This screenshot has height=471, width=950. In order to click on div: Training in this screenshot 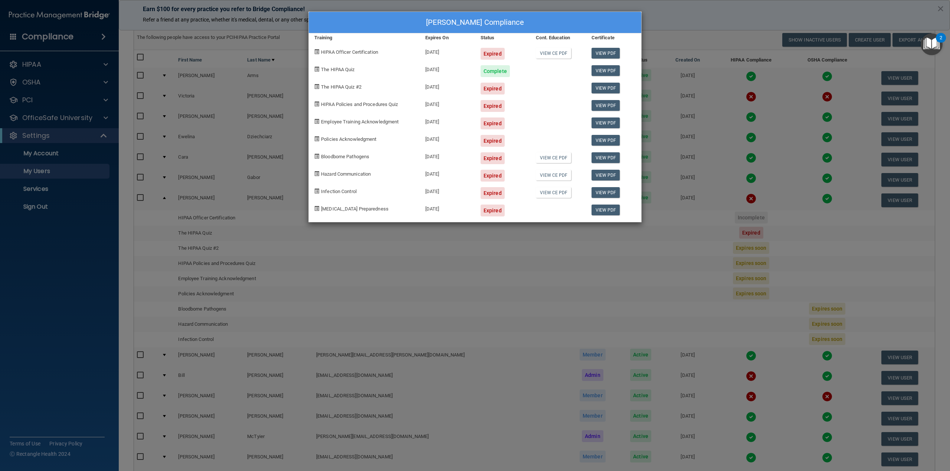, I will do `click(364, 38)`.